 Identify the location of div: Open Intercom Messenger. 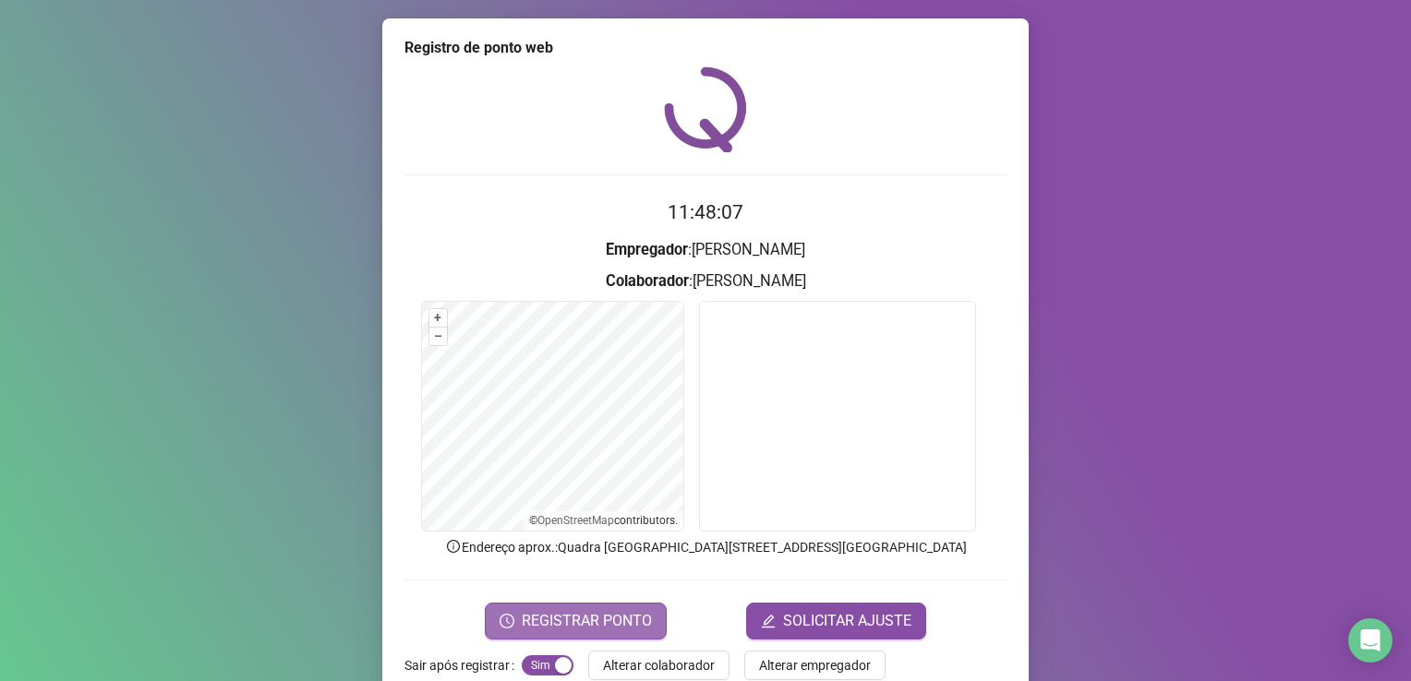
(1370, 641).